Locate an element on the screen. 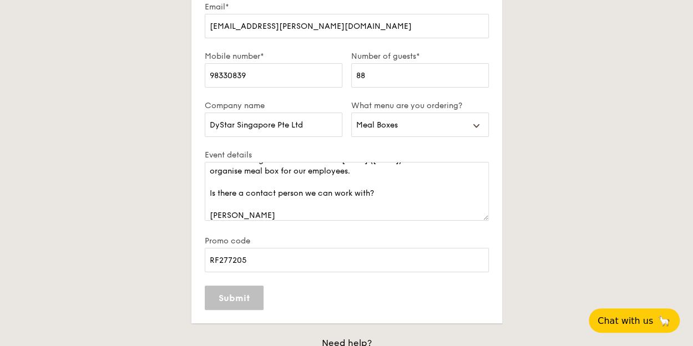 The image size is (693, 346). textarea: Let us know details such as your venue address, event time, preferred menu, dietary requirements,... is located at coordinates (347, 191).